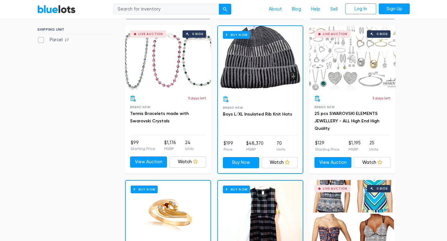  What do you see at coordinates (228, 146) in the screenshot?
I see `li: $199` at bounding box center [228, 146].